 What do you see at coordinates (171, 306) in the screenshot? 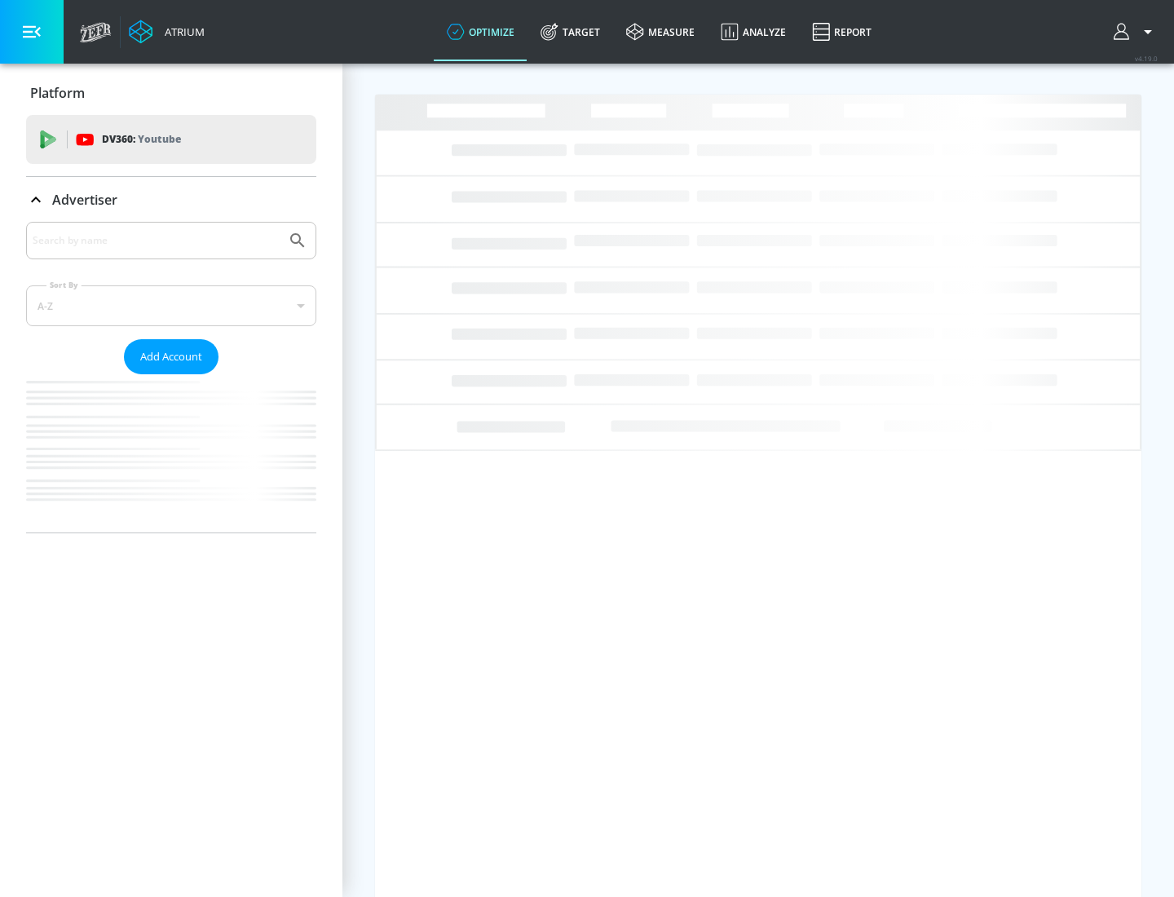
I see `div: A-Z` at bounding box center [171, 306].